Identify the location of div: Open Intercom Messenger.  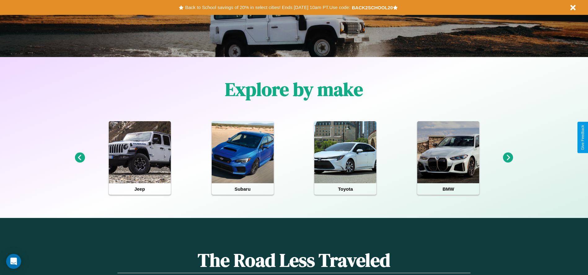
(14, 261).